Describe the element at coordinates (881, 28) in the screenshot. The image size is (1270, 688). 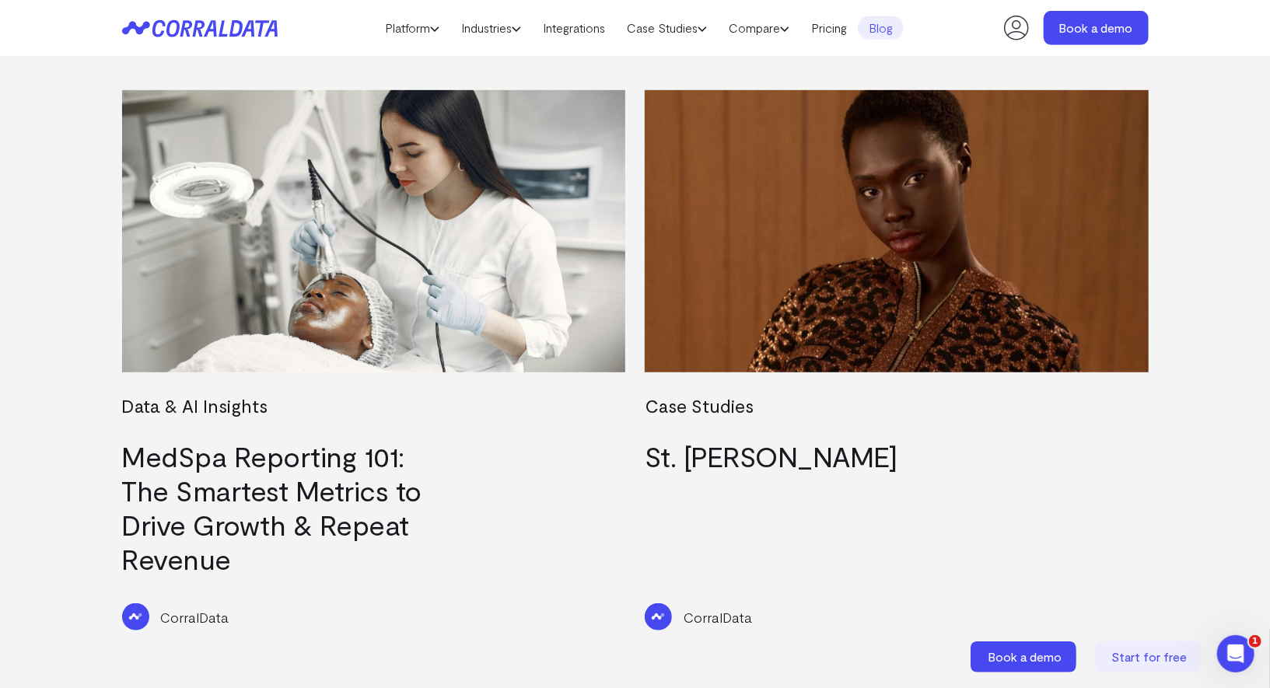
I see `a: Blog` at that location.